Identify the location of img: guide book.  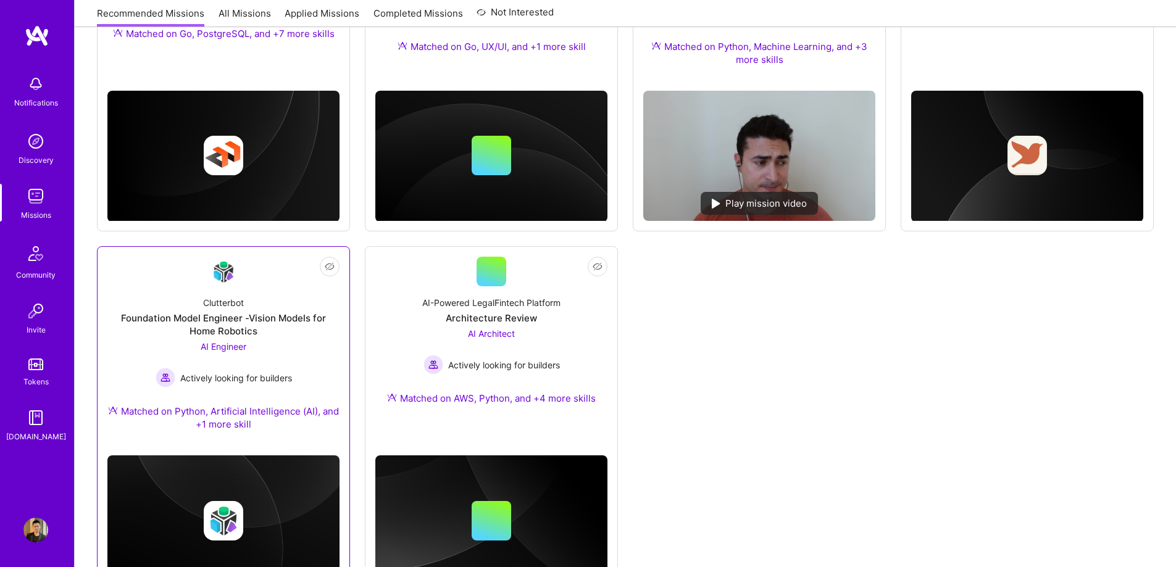
(36, 418).